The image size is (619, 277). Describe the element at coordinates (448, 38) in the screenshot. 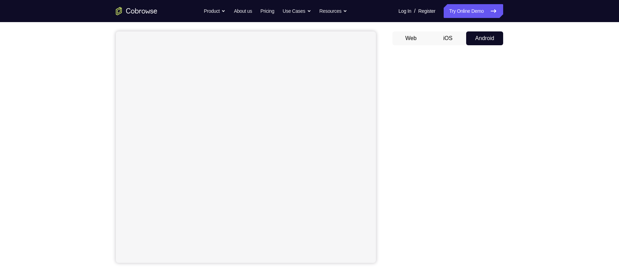

I see `button: iOS` at that location.